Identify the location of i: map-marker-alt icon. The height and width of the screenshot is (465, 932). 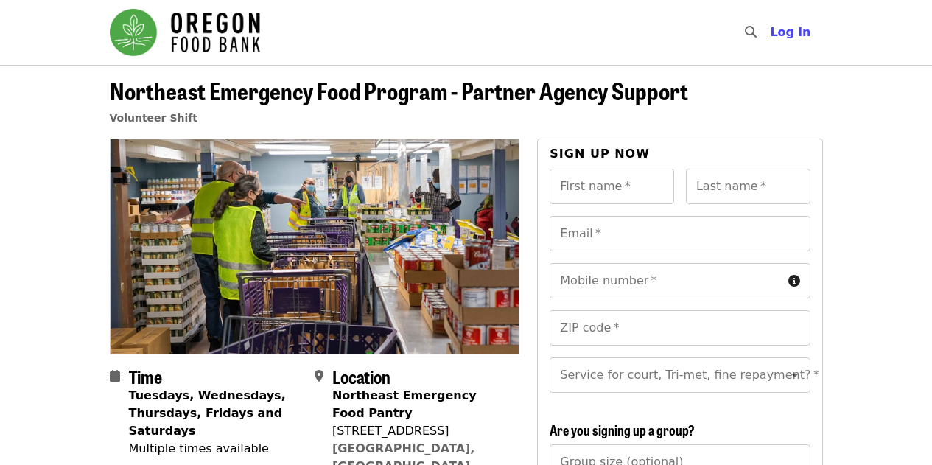
(319, 376).